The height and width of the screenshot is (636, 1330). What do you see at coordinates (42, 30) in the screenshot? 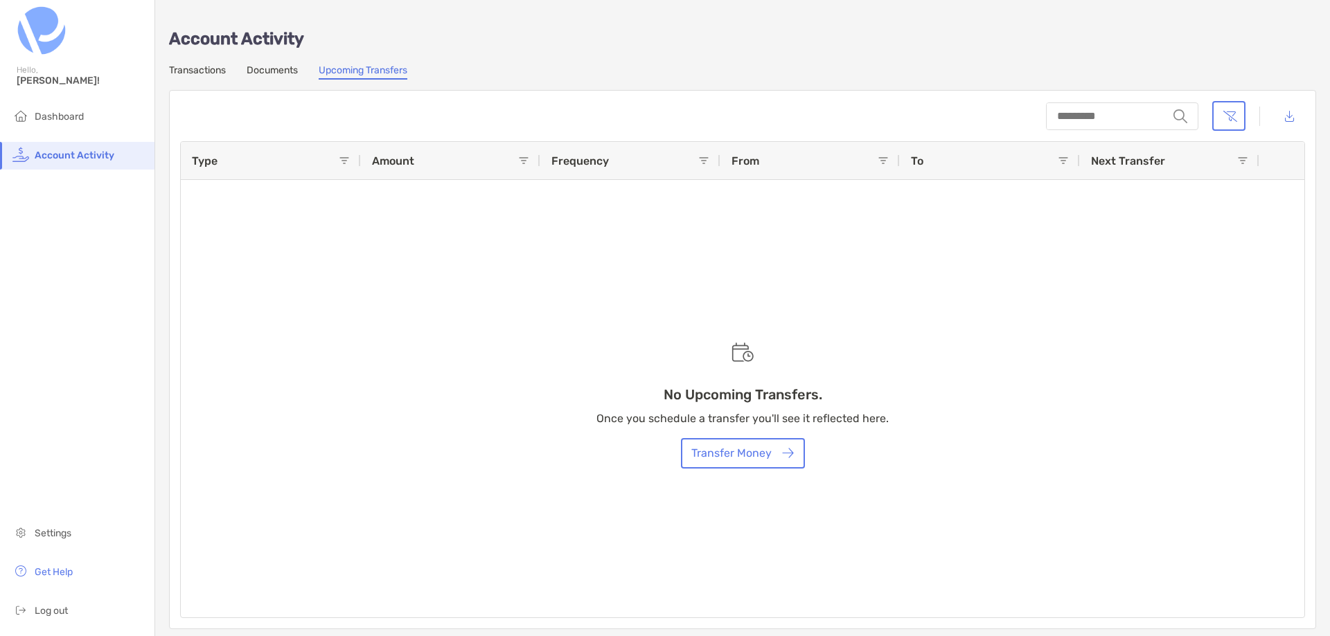
I see `img: Zoe Logo` at bounding box center [42, 30].